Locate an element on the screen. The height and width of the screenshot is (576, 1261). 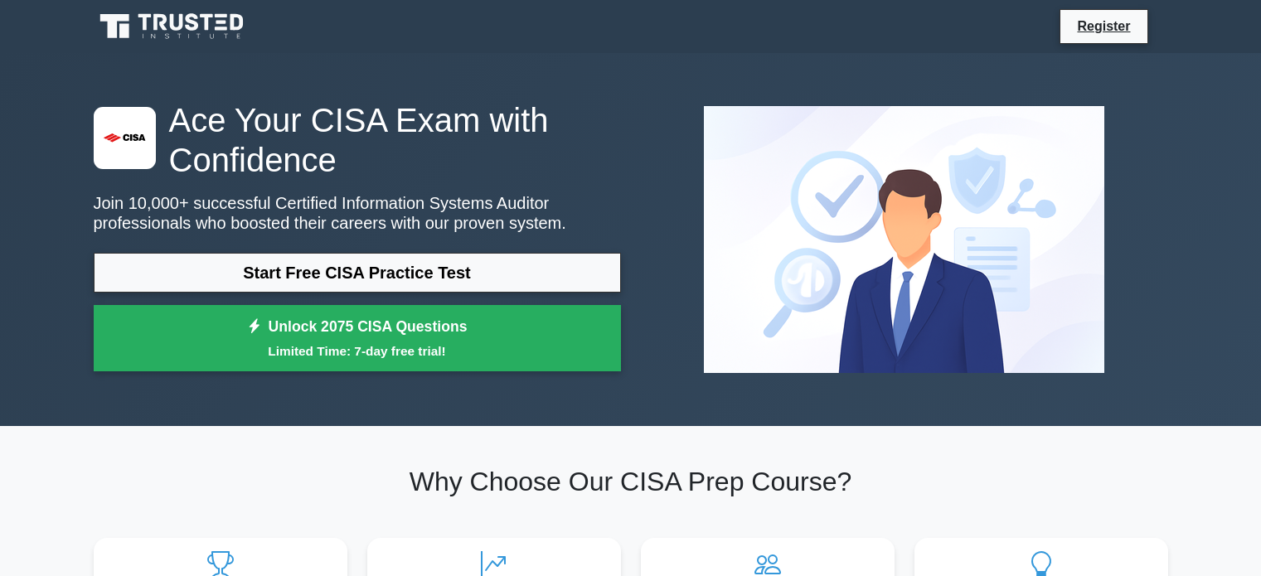
a: Register is located at coordinates (1103, 26).